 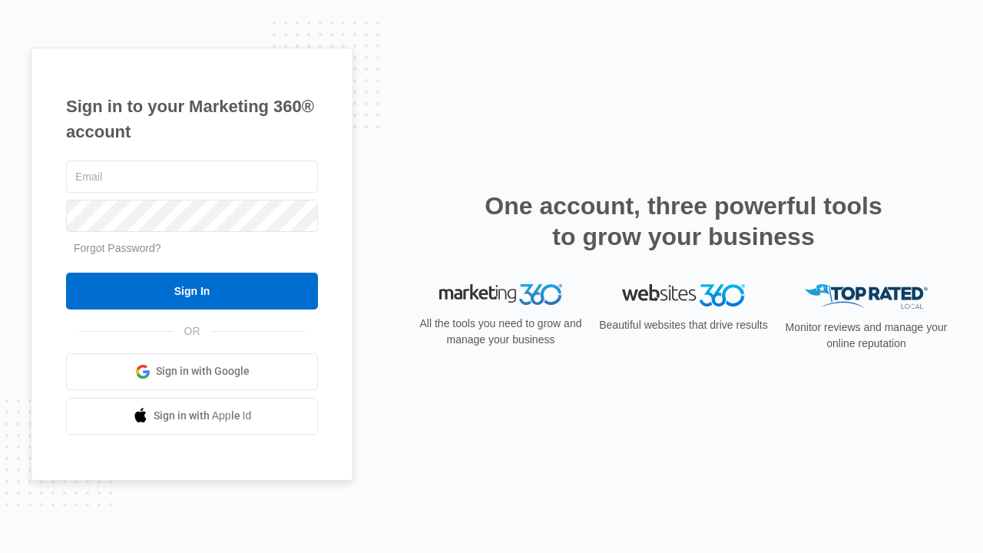 I want to click on input: Sign In, so click(x=192, y=291).